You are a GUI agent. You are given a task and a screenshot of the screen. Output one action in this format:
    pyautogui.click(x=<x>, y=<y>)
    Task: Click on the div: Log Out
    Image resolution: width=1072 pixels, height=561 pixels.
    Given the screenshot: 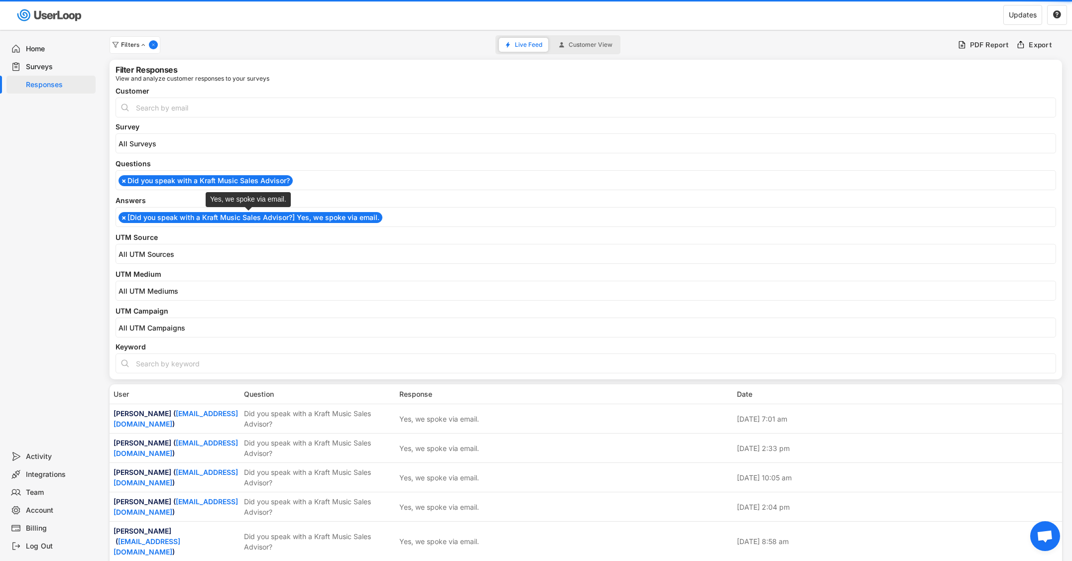 What is the action you would take?
    pyautogui.click(x=59, y=546)
    